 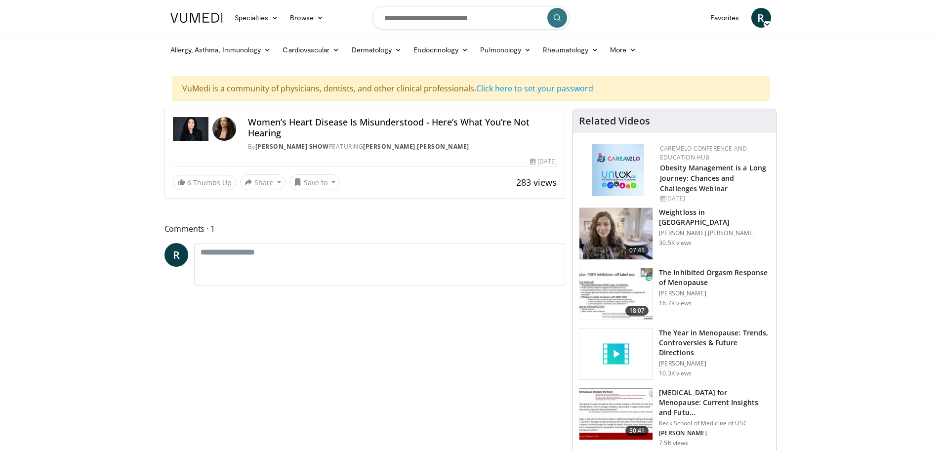 What do you see at coordinates (205, 182) in the screenshot?
I see `a: 6 Thumbs Up` at bounding box center [205, 182].